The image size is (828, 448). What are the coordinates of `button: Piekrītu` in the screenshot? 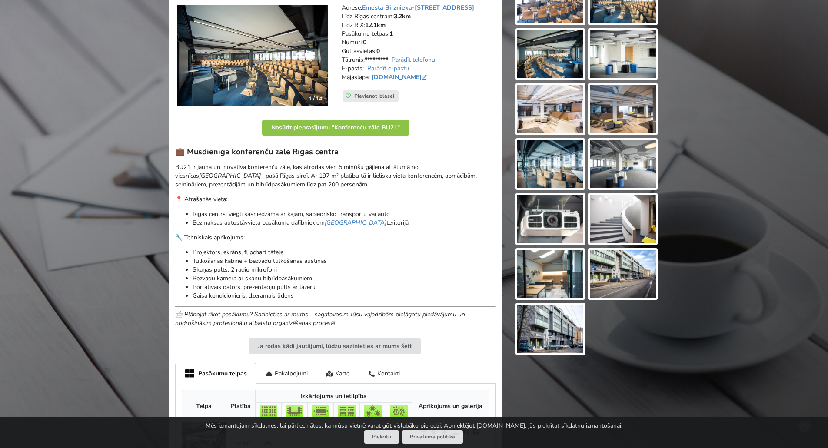 It's located at (382, 437).